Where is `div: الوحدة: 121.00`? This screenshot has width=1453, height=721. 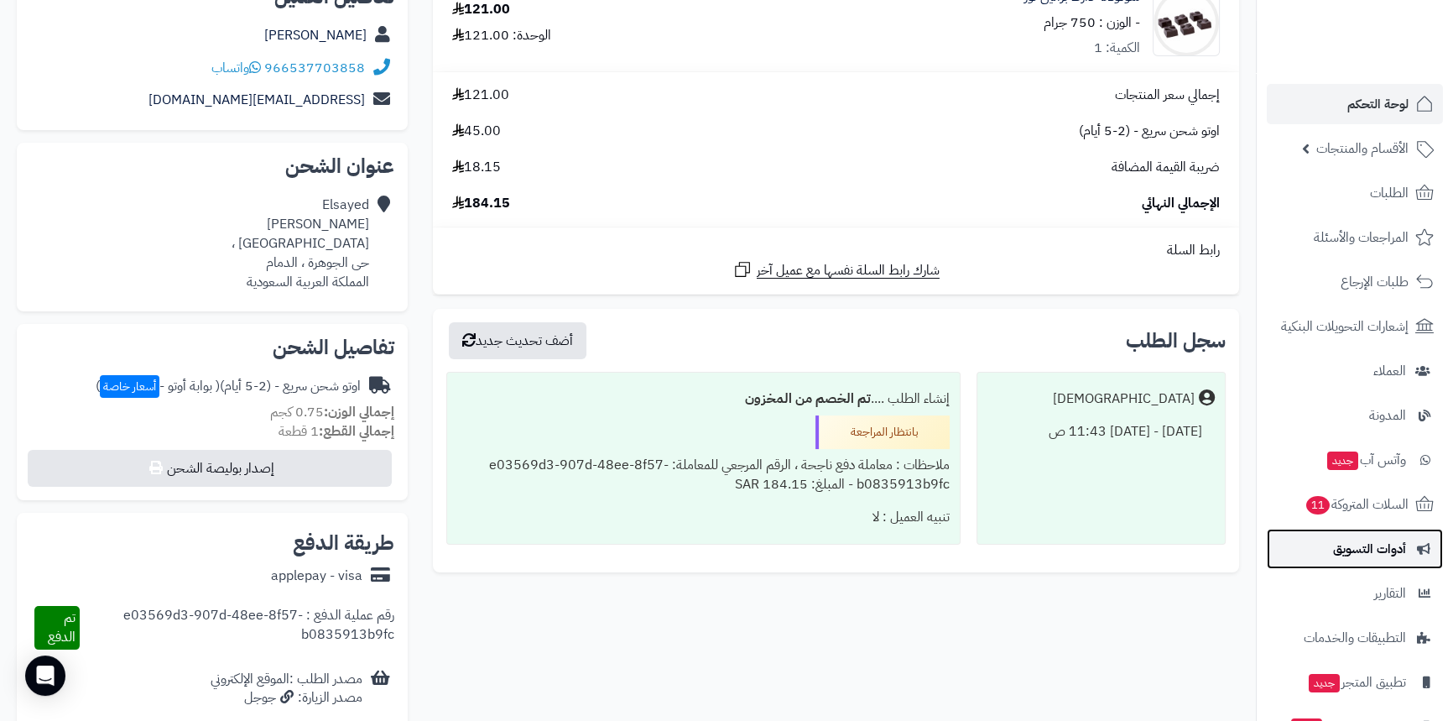
div: الوحدة: 121.00 is located at coordinates (502, 35).